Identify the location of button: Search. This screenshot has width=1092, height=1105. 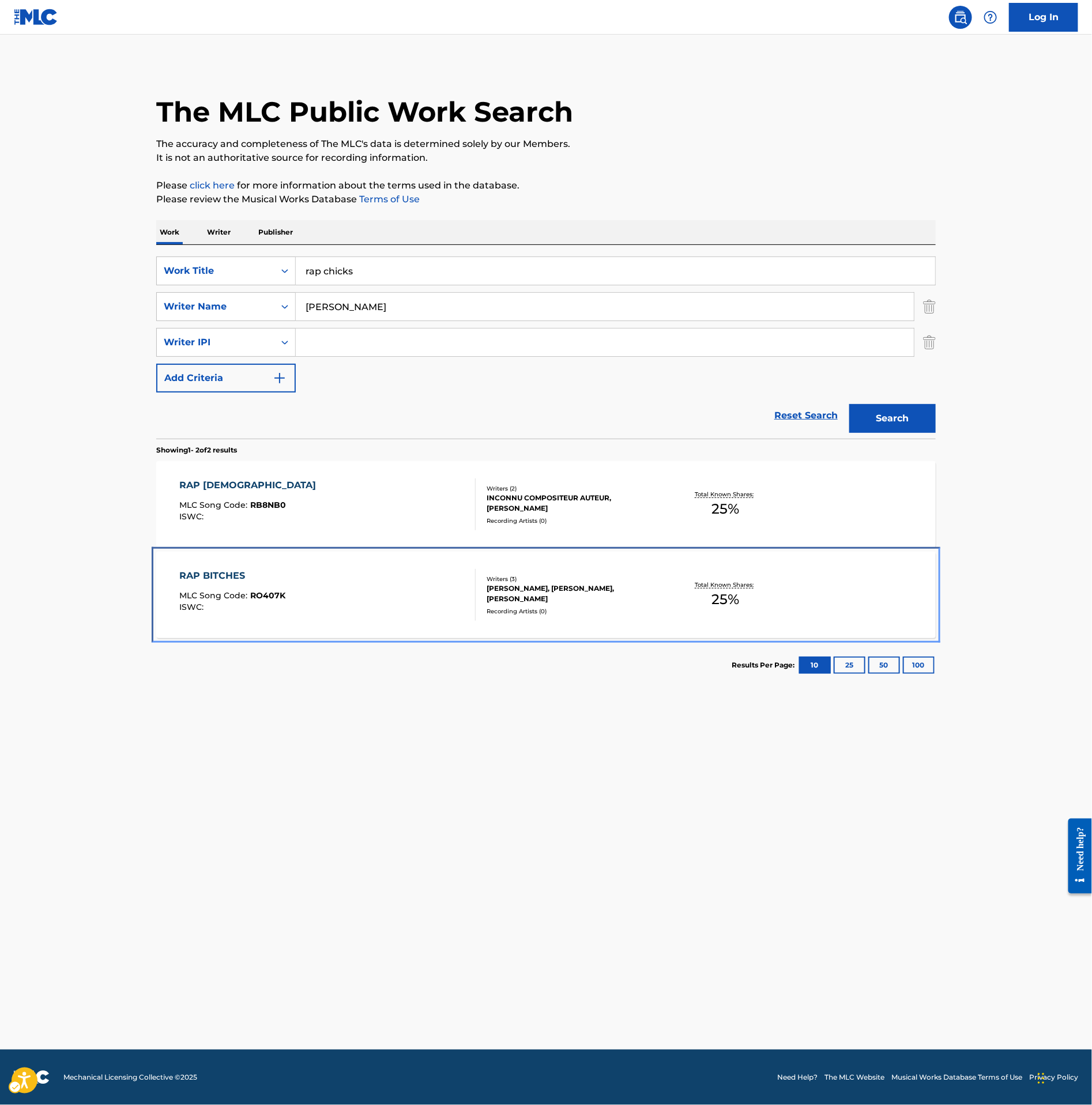
(893, 419).